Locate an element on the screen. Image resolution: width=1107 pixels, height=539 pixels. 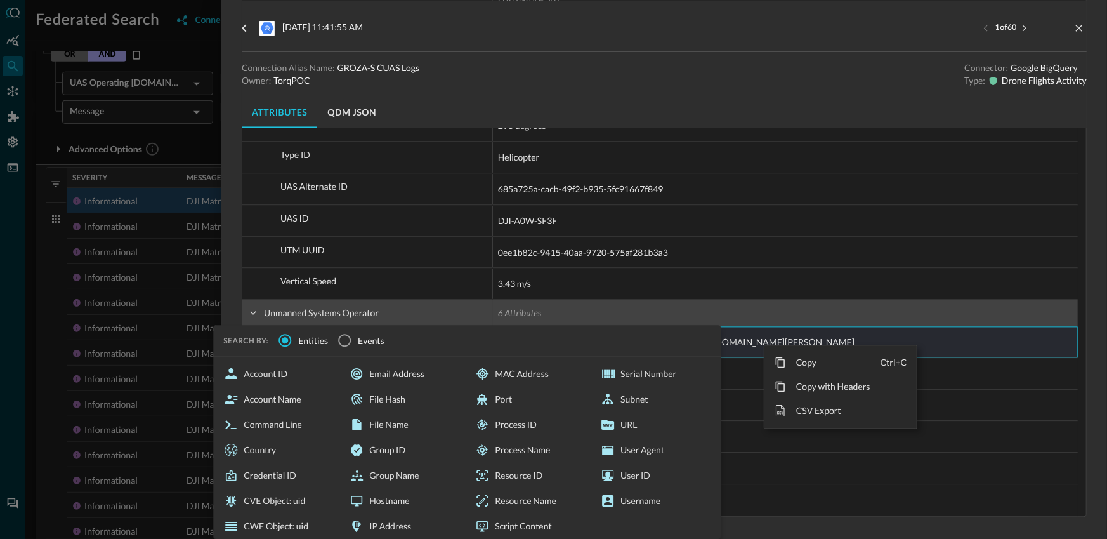
span: Unmanned Systems Operator is located at coordinates (321, 312).